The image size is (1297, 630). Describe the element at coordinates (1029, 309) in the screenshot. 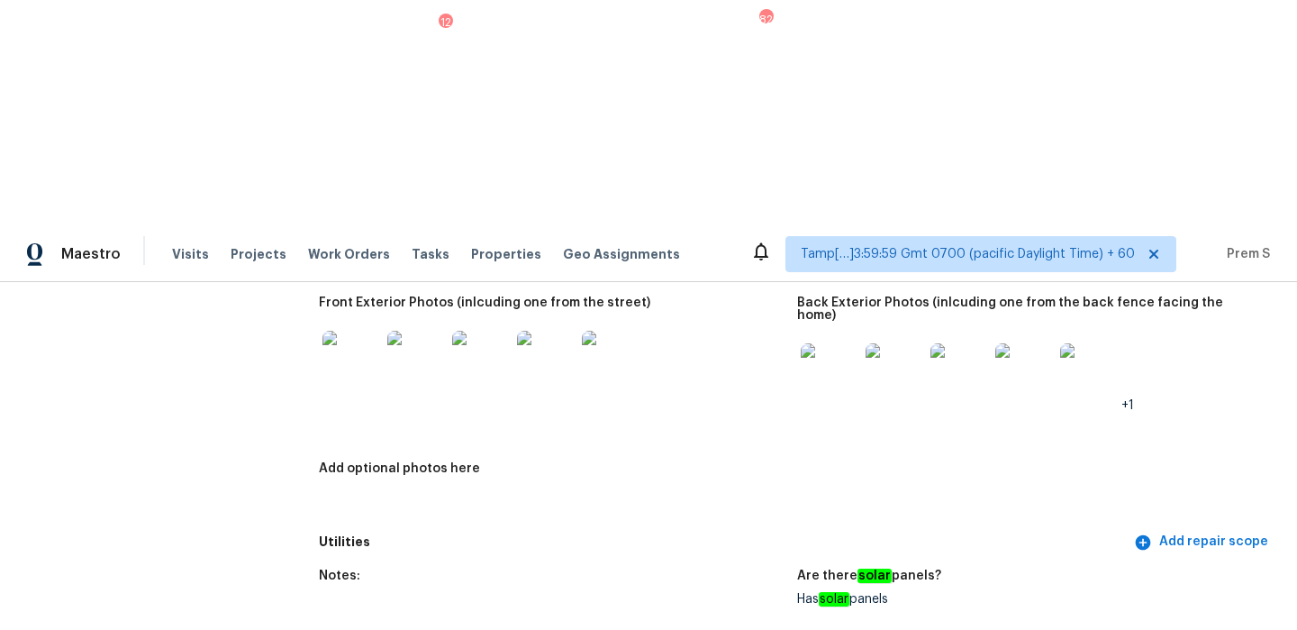

I see `h5: Back Exterior Photos (inlcuding one from the back fence facing the home)` at that location.